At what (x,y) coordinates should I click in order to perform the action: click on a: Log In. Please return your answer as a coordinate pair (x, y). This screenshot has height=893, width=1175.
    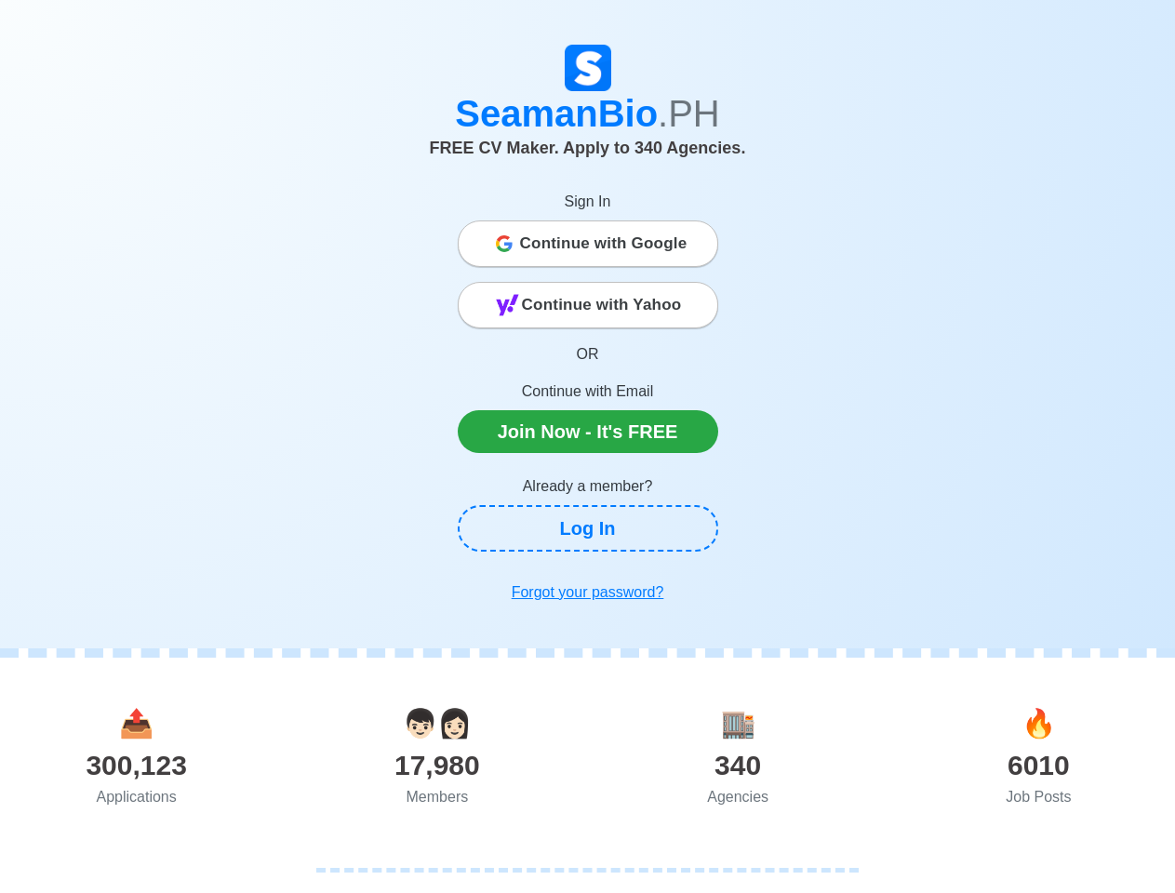
    Looking at the image, I should click on (588, 528).